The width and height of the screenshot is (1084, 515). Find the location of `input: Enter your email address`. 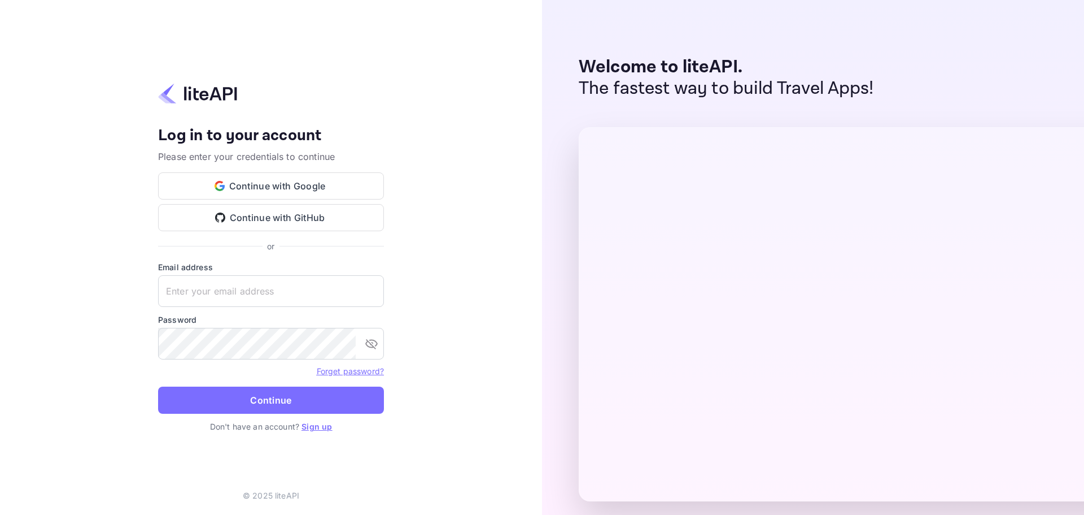

input: Enter your email address is located at coordinates (271, 291).